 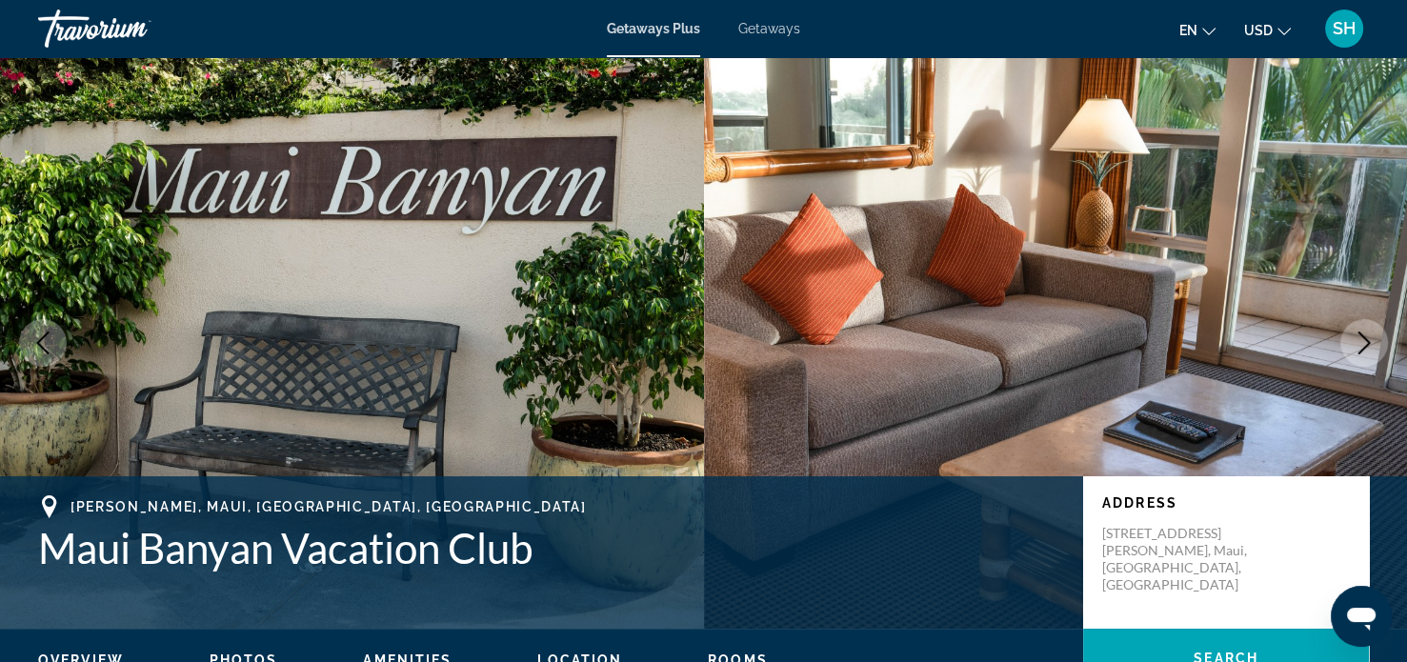 What do you see at coordinates (1258, 30) in the screenshot?
I see `span: USD` at bounding box center [1258, 30].